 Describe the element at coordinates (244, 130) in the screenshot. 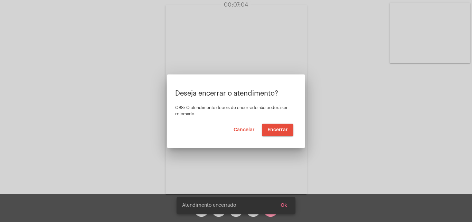

I see `button: Cancelar` at that location.